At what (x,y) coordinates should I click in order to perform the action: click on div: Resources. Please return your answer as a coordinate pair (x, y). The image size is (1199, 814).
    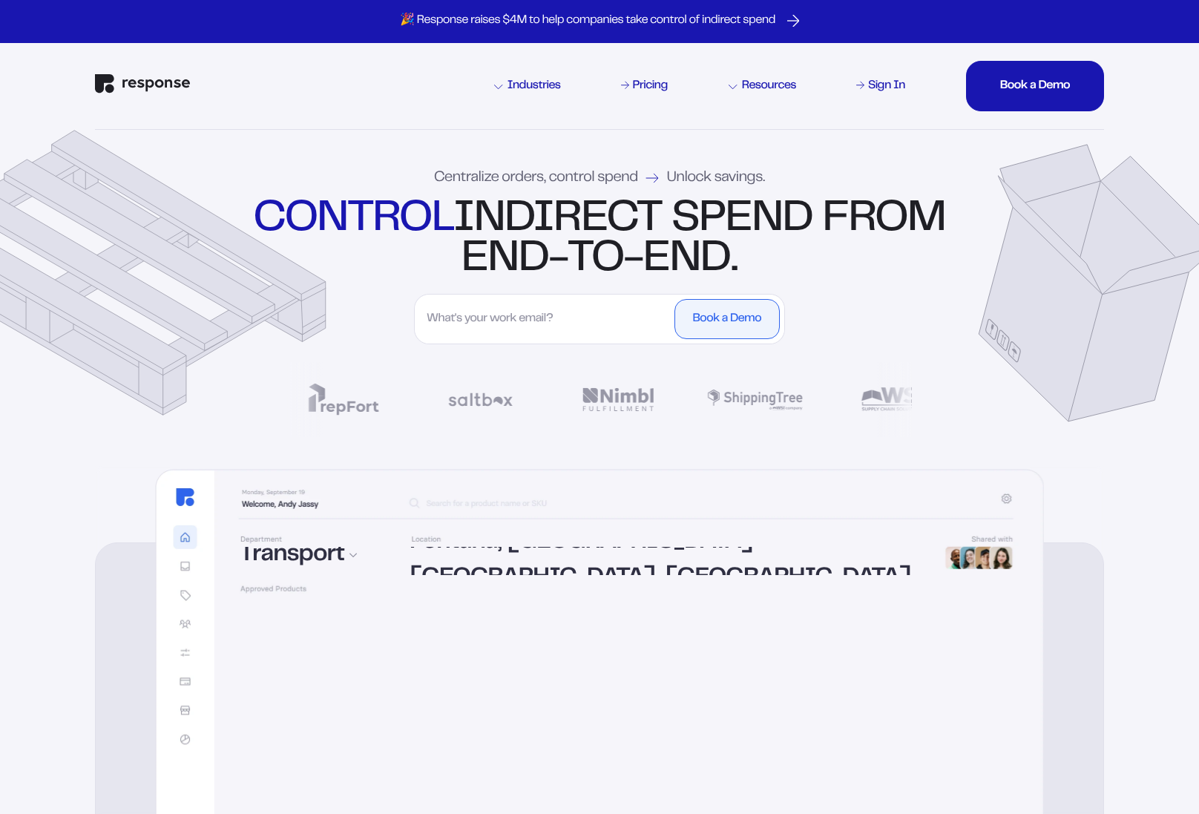
    Looking at the image, I should click on (762, 86).